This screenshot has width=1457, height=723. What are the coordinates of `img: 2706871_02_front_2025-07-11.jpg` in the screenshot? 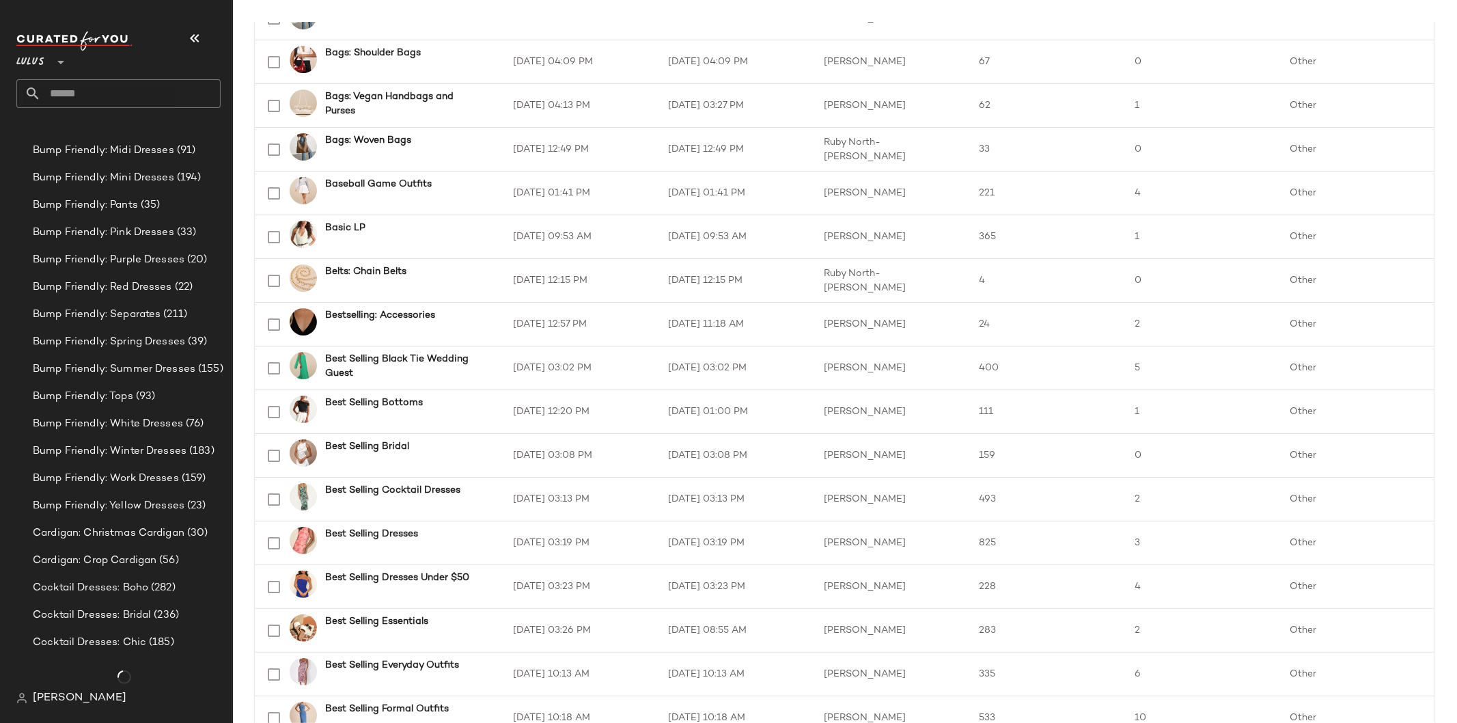 It's located at (303, 584).